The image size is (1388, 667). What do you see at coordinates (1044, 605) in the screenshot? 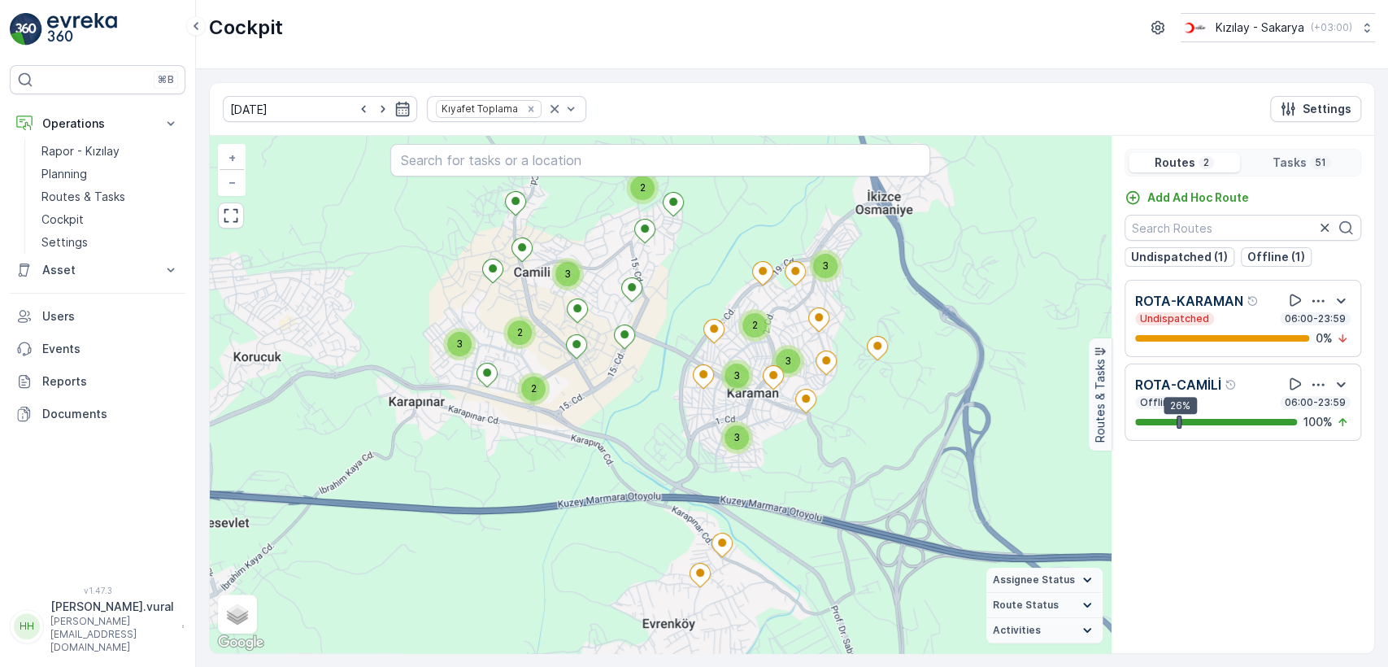
I see `summary: Route Status` at bounding box center [1044, 605].